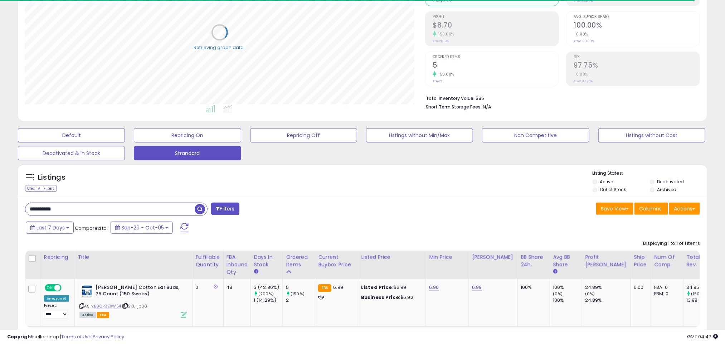 The image size is (725, 344). I want to click on h2: 5, so click(496, 66).